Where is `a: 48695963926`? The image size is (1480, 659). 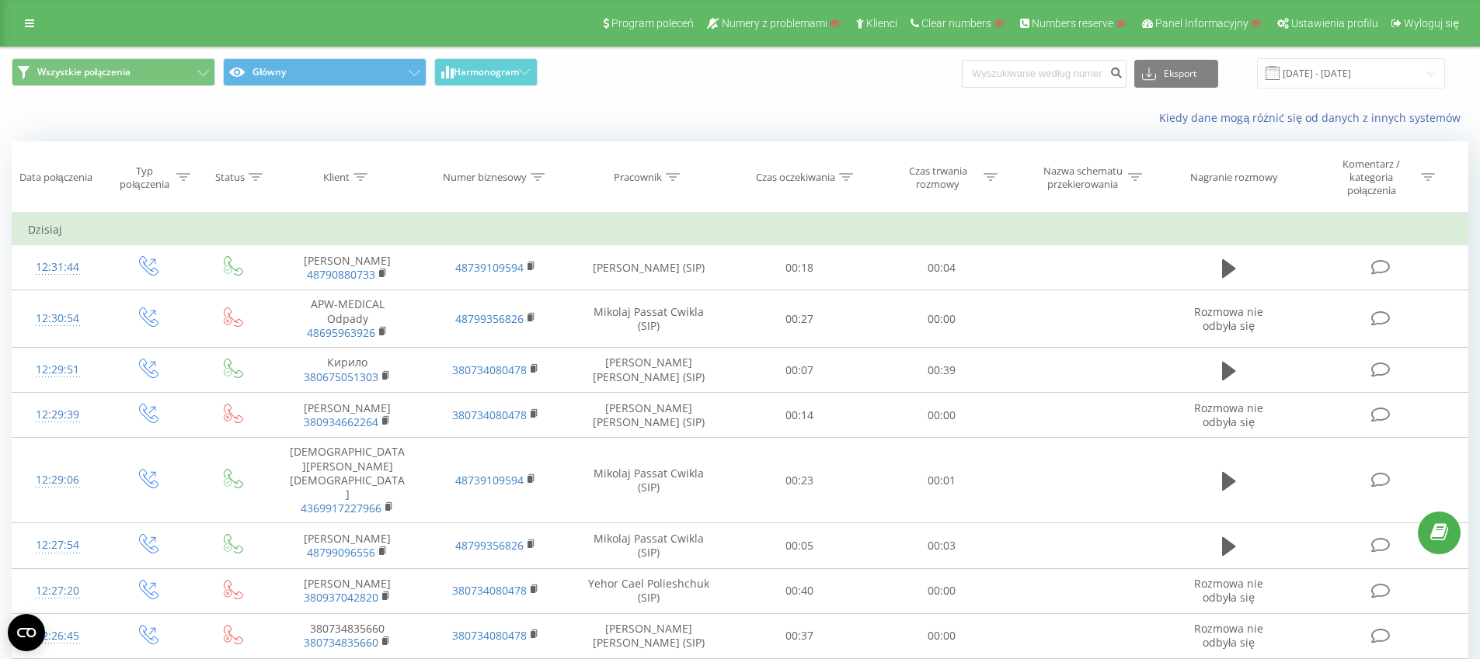
a: 48695963926 is located at coordinates (341, 332).